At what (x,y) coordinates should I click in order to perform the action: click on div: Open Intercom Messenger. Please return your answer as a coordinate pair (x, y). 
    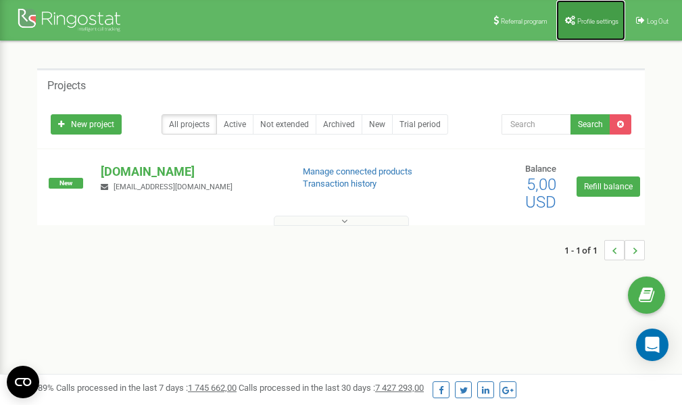
    Looking at the image, I should click on (652, 345).